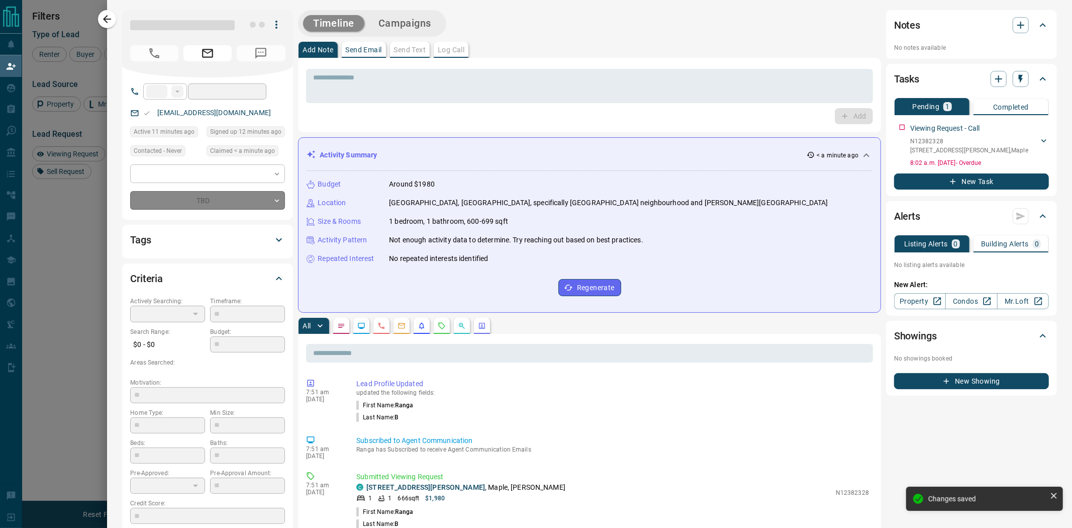 Image resolution: width=1072 pixels, height=528 pixels. What do you see at coordinates (613, 440) in the screenshot?
I see `p: Subscribed to Agent Communication` at bounding box center [613, 440].